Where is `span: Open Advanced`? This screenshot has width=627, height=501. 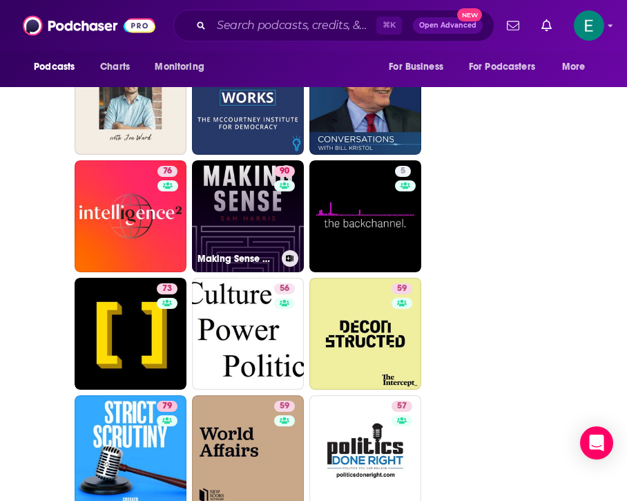 span: Open Advanced is located at coordinates (448, 26).